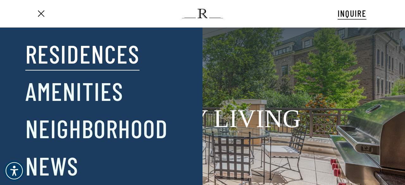 This screenshot has width=405, height=185. I want to click on a: News, so click(52, 165).